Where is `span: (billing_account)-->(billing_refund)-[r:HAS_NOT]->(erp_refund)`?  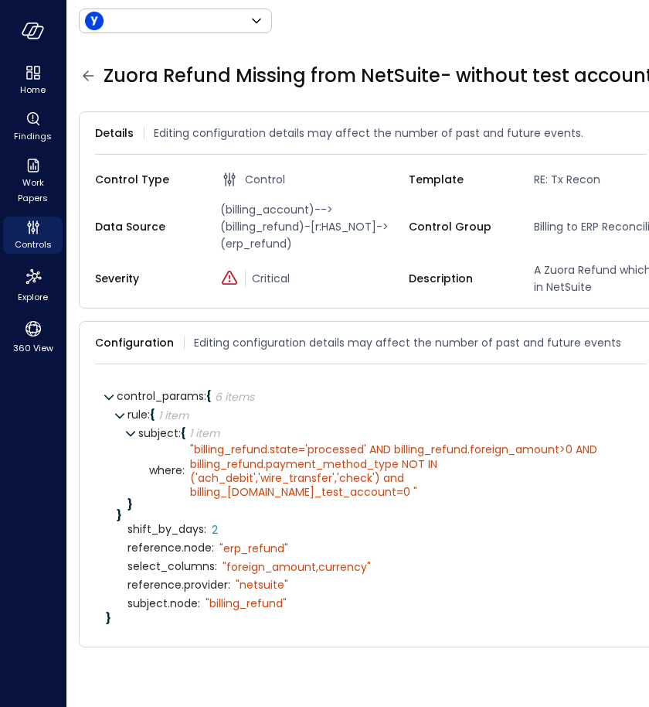
span: (billing_account)-->(billing_refund)-[r:HAS_NOT]->(erp_refund) is located at coordinates (312, 227).